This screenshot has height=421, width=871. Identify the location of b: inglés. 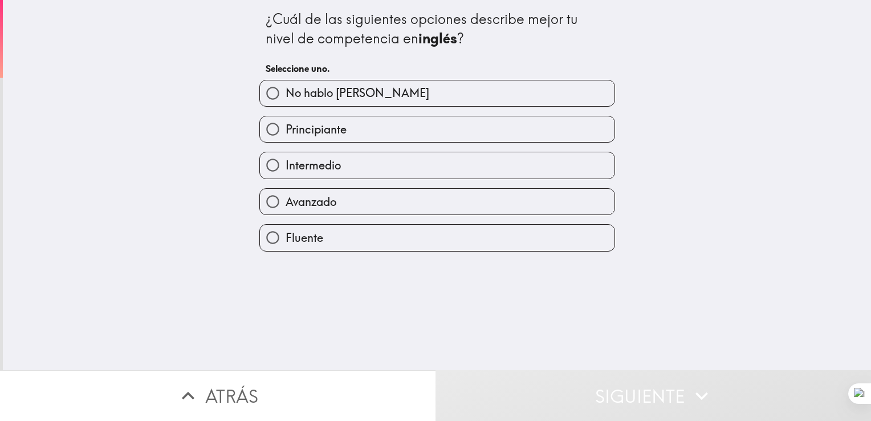
(438, 38).